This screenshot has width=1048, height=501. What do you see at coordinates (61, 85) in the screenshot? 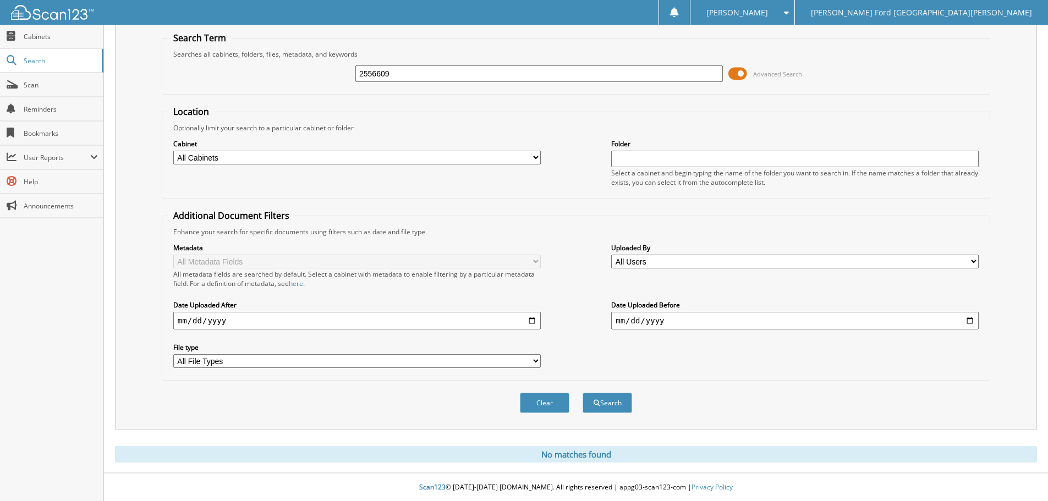
I see `span: Scan` at bounding box center [61, 85].